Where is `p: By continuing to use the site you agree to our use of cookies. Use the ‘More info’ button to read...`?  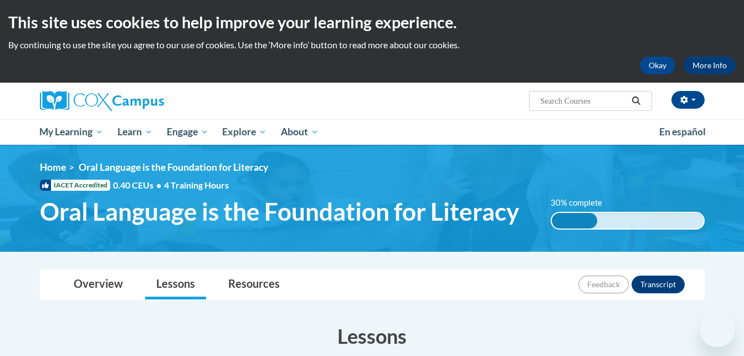 p: By continuing to use the site you agree to our use of cookies. Use the ‘More info’ button to read... is located at coordinates (372, 45).